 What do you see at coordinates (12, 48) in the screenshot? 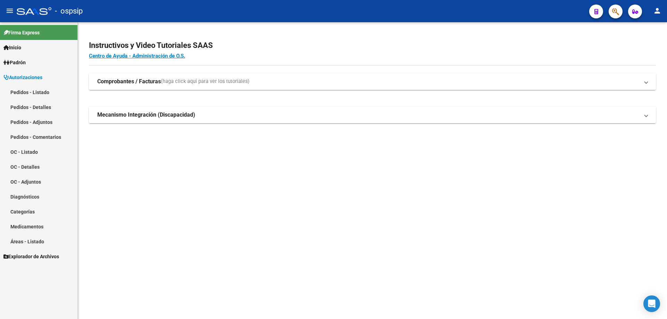
I see `span: Inicio` at bounding box center [12, 48].